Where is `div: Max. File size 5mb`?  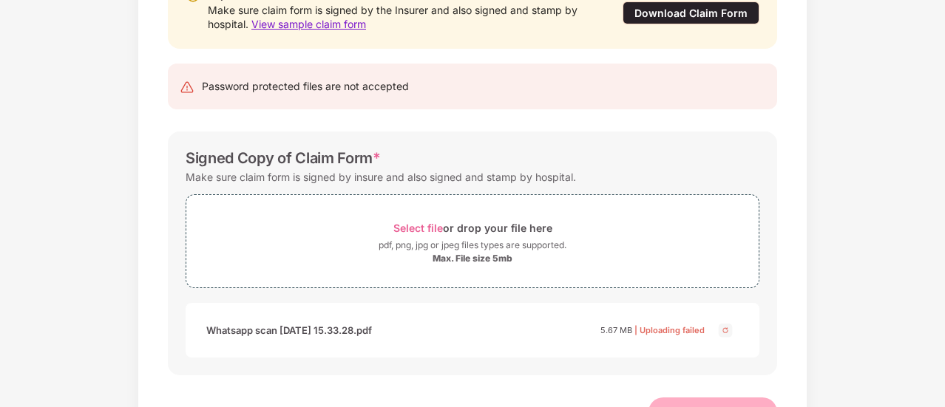
div: Max. File size 5mb is located at coordinates (472, 259).